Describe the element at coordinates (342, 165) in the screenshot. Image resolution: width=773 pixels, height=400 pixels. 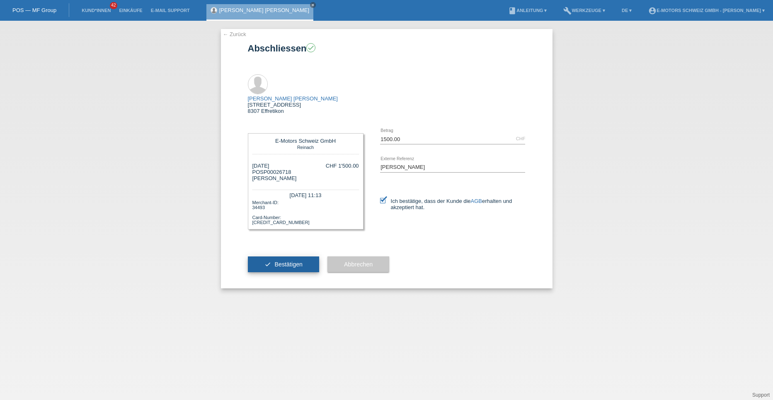
I see `div: CHF 1'500.00` at that location.